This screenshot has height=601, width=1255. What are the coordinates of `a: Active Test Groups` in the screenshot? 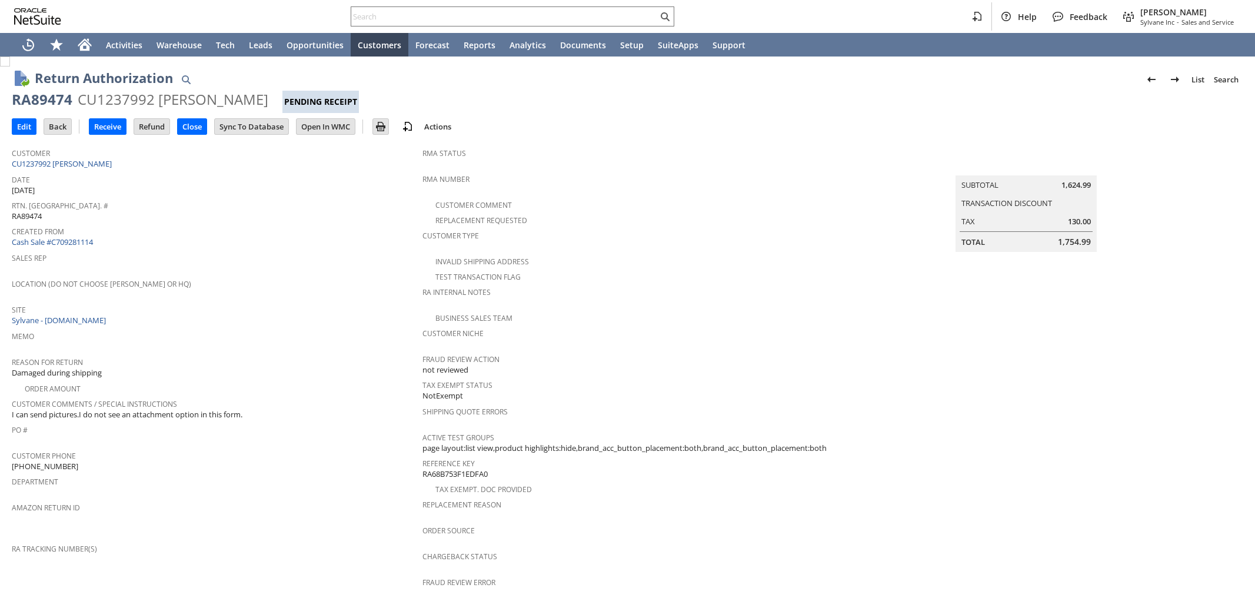 It's located at (459, 437).